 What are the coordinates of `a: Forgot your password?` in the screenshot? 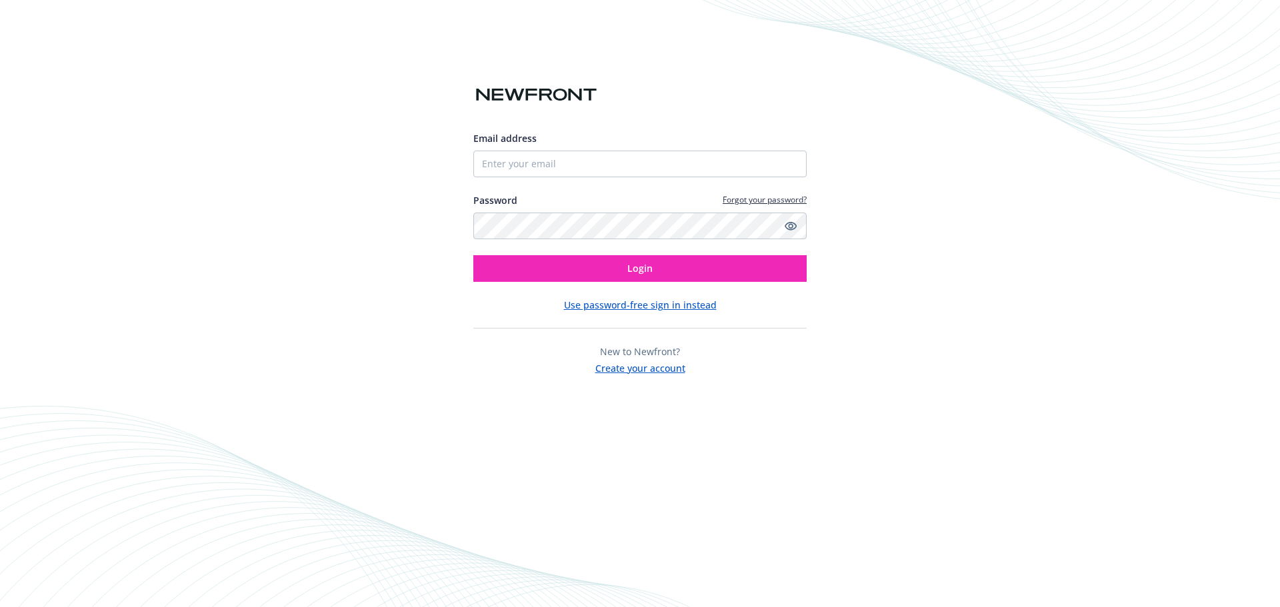 It's located at (765, 199).